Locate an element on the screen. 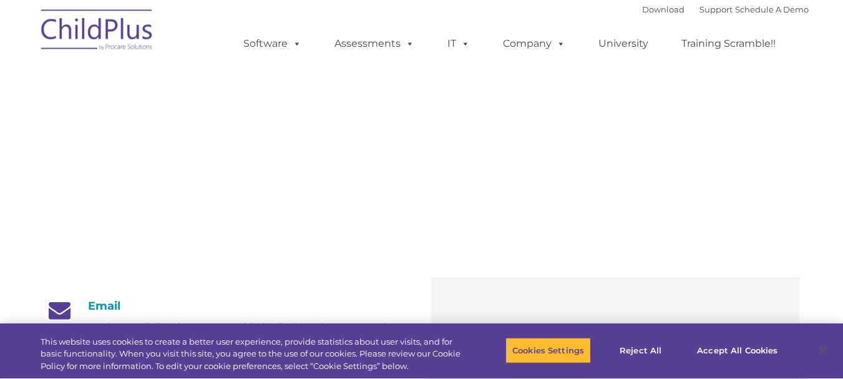  a: Software is located at coordinates (272, 44).